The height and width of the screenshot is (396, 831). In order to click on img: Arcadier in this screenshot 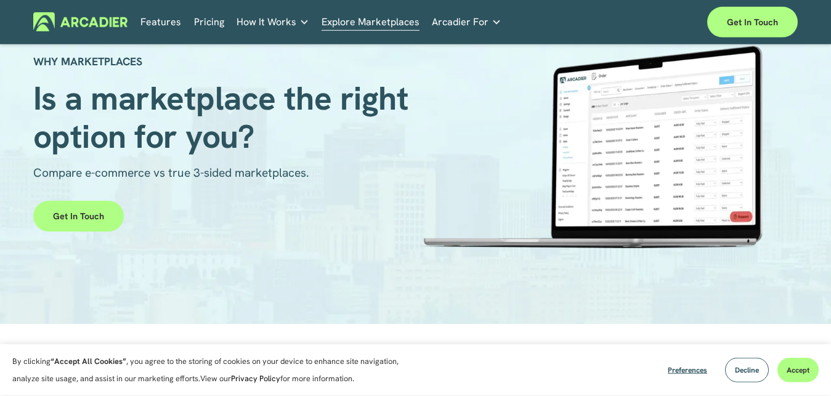, I will do `click(80, 22)`.